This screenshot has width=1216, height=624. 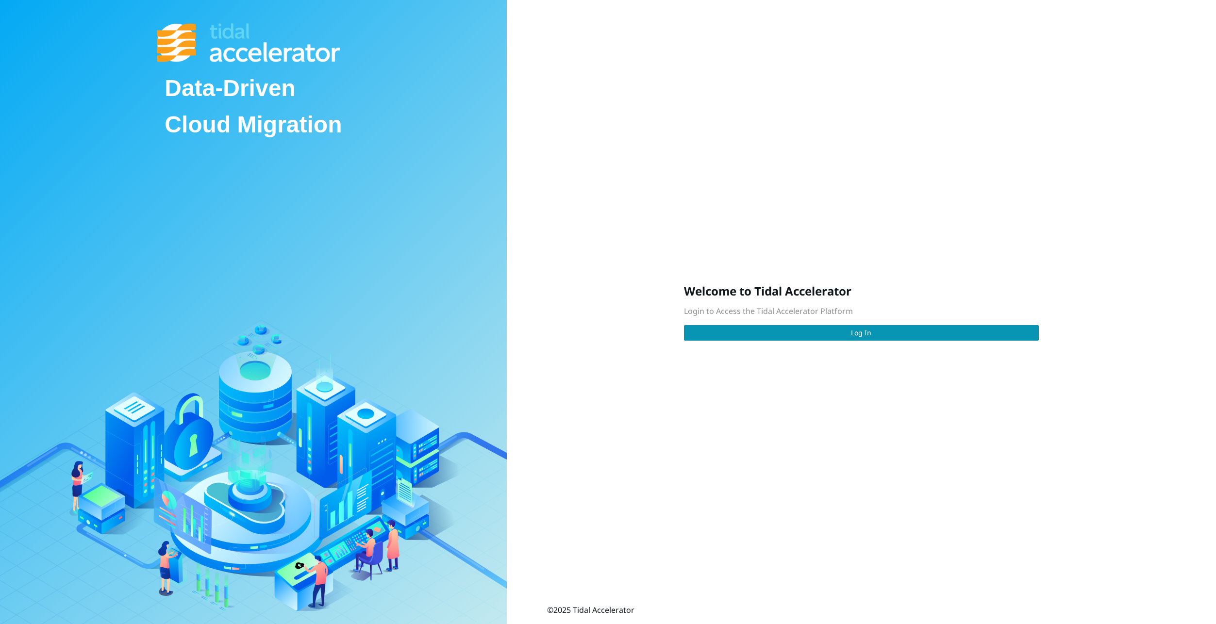 I want to click on span: Login to Access the Tidal Accelerator Platform, so click(x=769, y=311).